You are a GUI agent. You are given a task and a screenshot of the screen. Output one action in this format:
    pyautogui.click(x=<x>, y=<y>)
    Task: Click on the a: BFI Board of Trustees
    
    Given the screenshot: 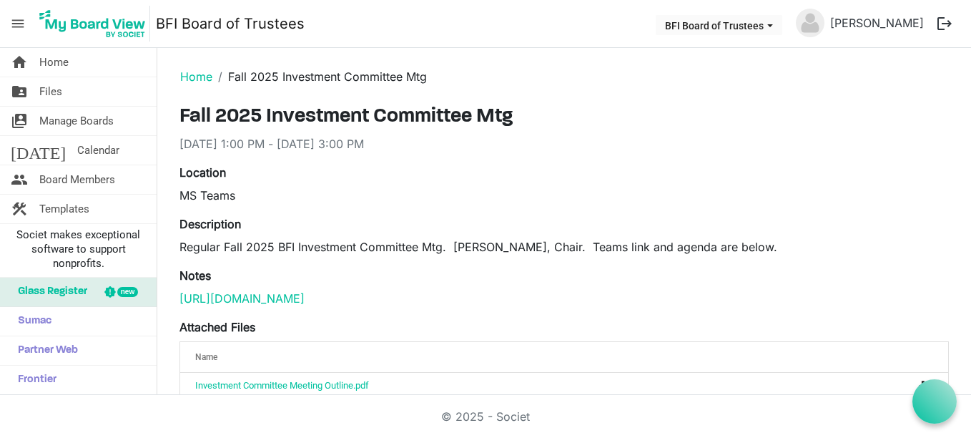 What is the action you would take?
    pyautogui.click(x=230, y=24)
    